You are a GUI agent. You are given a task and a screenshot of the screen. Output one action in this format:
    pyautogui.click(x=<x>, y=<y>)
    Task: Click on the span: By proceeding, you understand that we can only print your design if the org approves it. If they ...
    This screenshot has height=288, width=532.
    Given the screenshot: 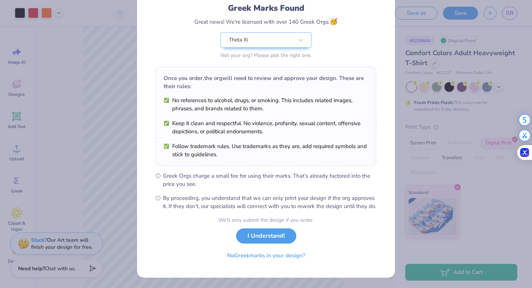 What is the action you would take?
    pyautogui.click(x=270, y=202)
    